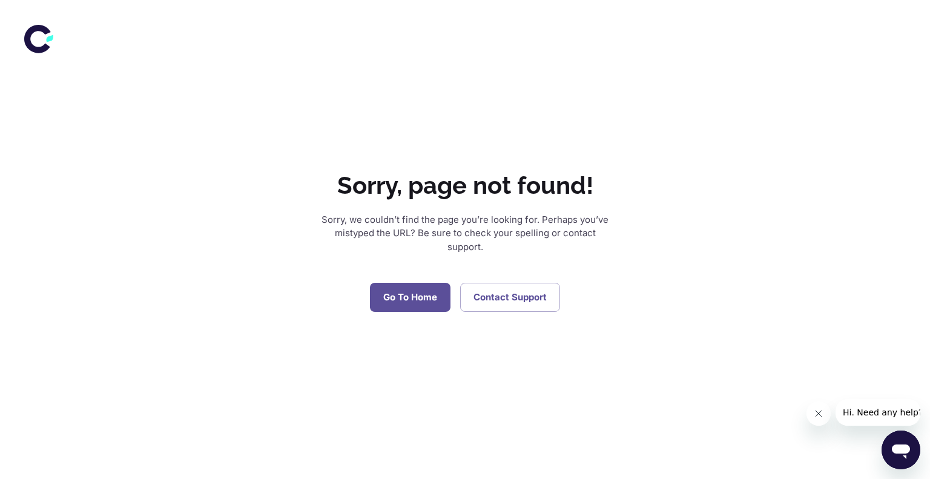 This screenshot has width=930, height=479. Describe the element at coordinates (410, 297) in the screenshot. I see `a: Go To Home` at that location.